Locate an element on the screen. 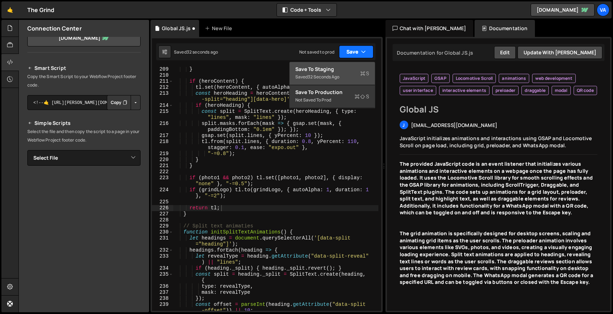  div: 214 is located at coordinates (163, 105).